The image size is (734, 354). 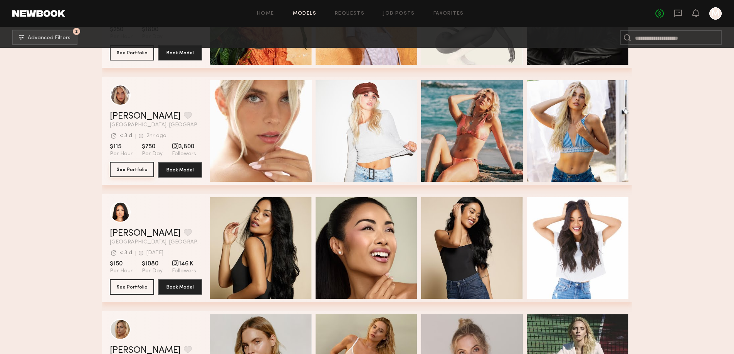 I want to click on span: $150, so click(x=121, y=264).